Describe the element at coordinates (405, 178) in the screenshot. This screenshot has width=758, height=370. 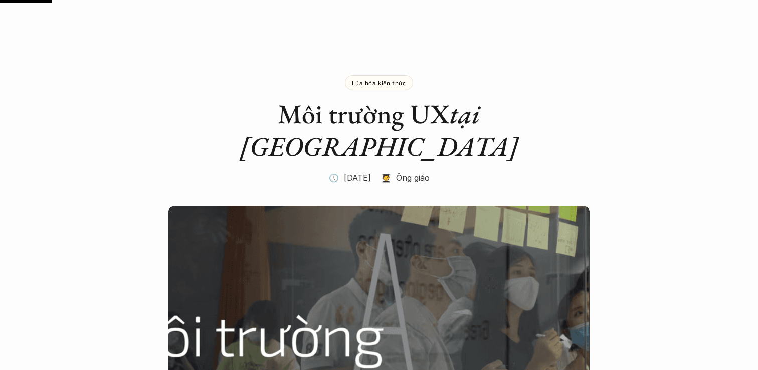
I see `p: 🧑‍🎓 Ông giáo` at that location.